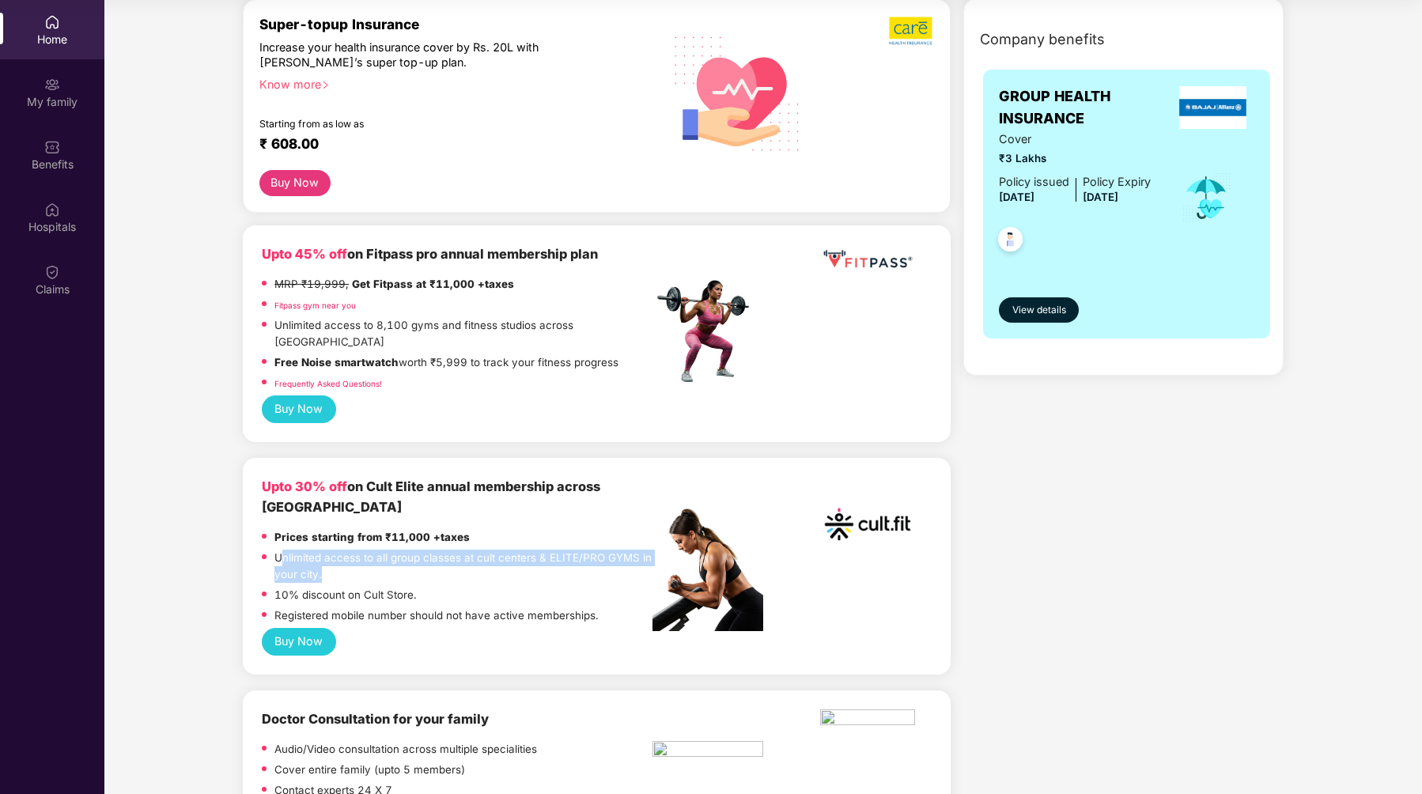 This screenshot has width=1422, height=794. What do you see at coordinates (463, 566) in the screenshot?
I see `p: Unlimited access to all group classes at cult centers & ELITE/PRO GYMS in your city.` at bounding box center [463, 566].